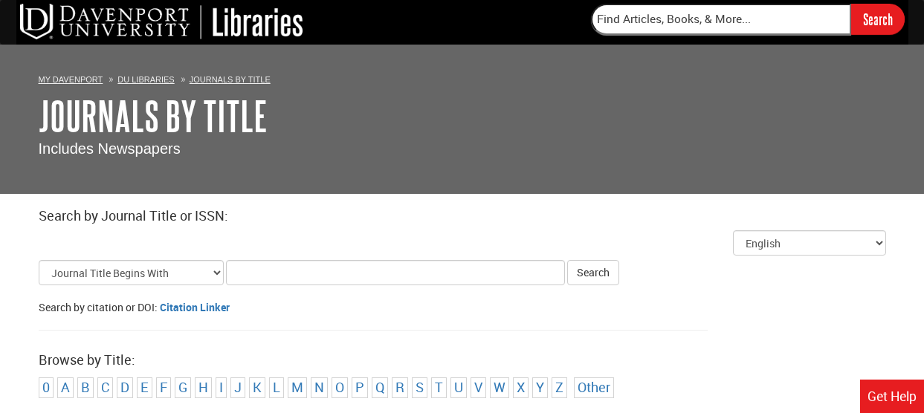 Image resolution: width=924 pixels, height=413 pixels. Describe the element at coordinates (221, 387) in the screenshot. I see `a: Browse by I` at that location.